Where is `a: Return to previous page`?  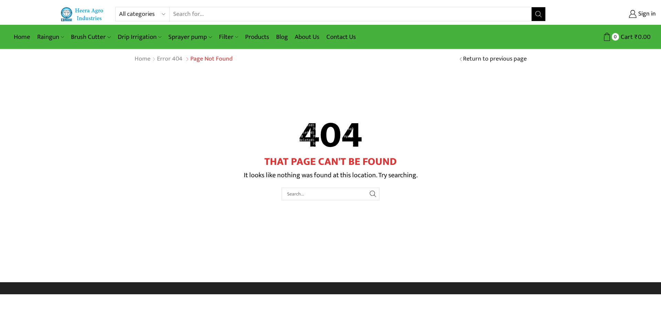
a: Return to previous page is located at coordinates (495, 59).